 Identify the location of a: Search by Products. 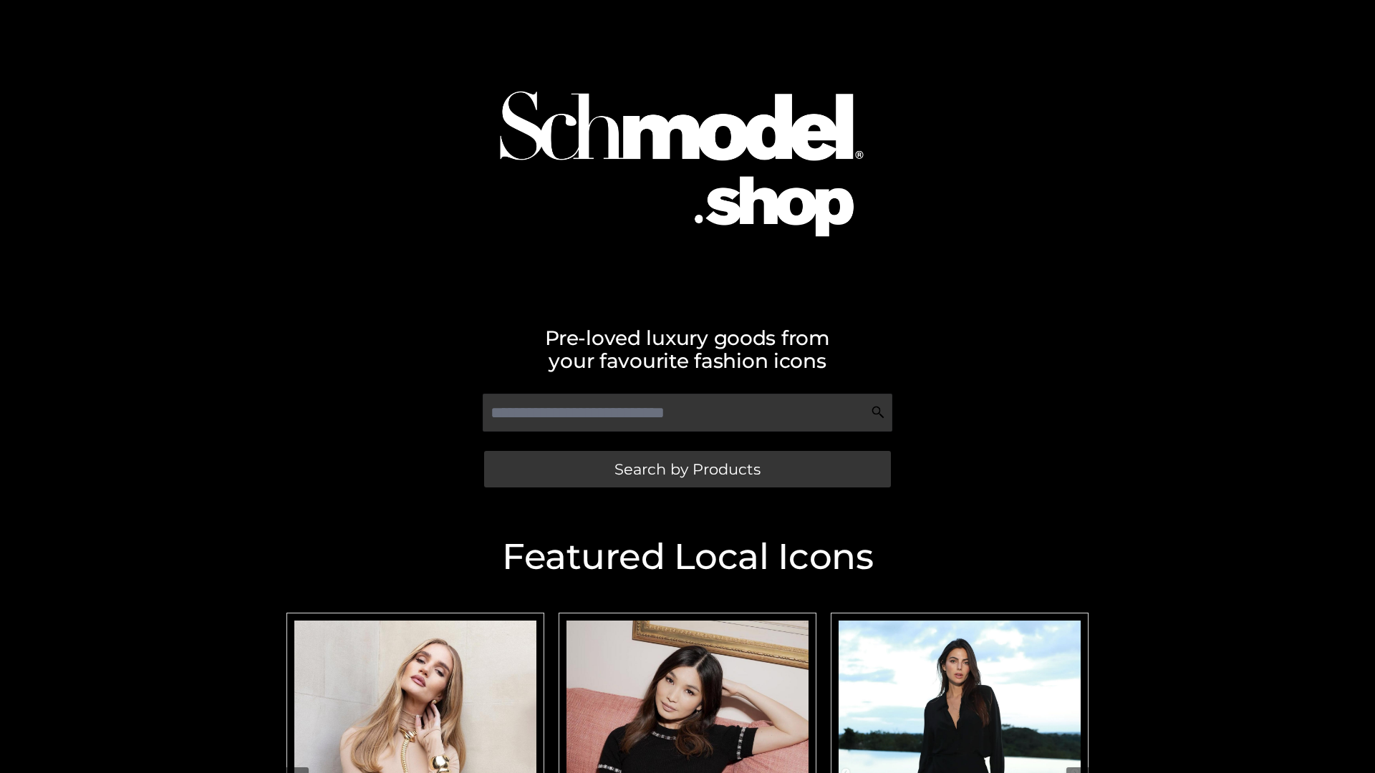
(687, 469).